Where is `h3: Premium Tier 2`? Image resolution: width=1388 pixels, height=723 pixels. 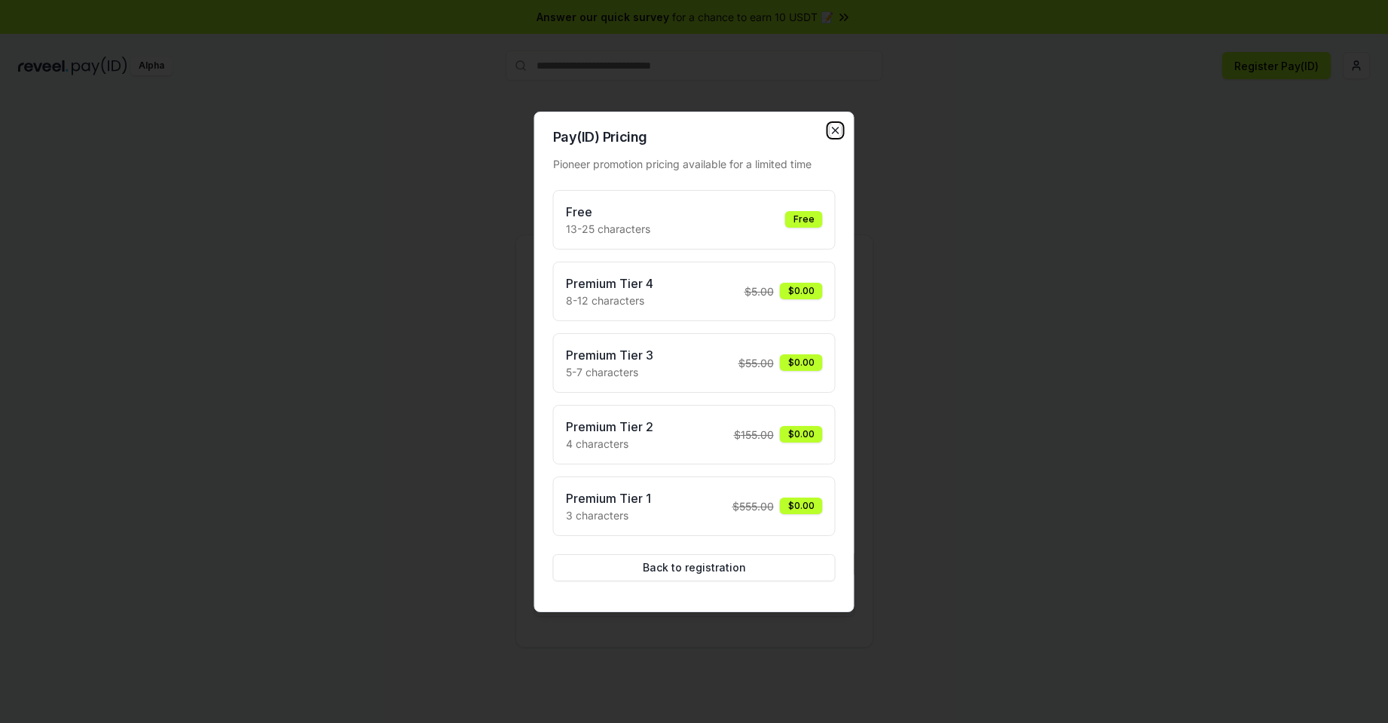
h3: Premium Tier 2 is located at coordinates (610, 427).